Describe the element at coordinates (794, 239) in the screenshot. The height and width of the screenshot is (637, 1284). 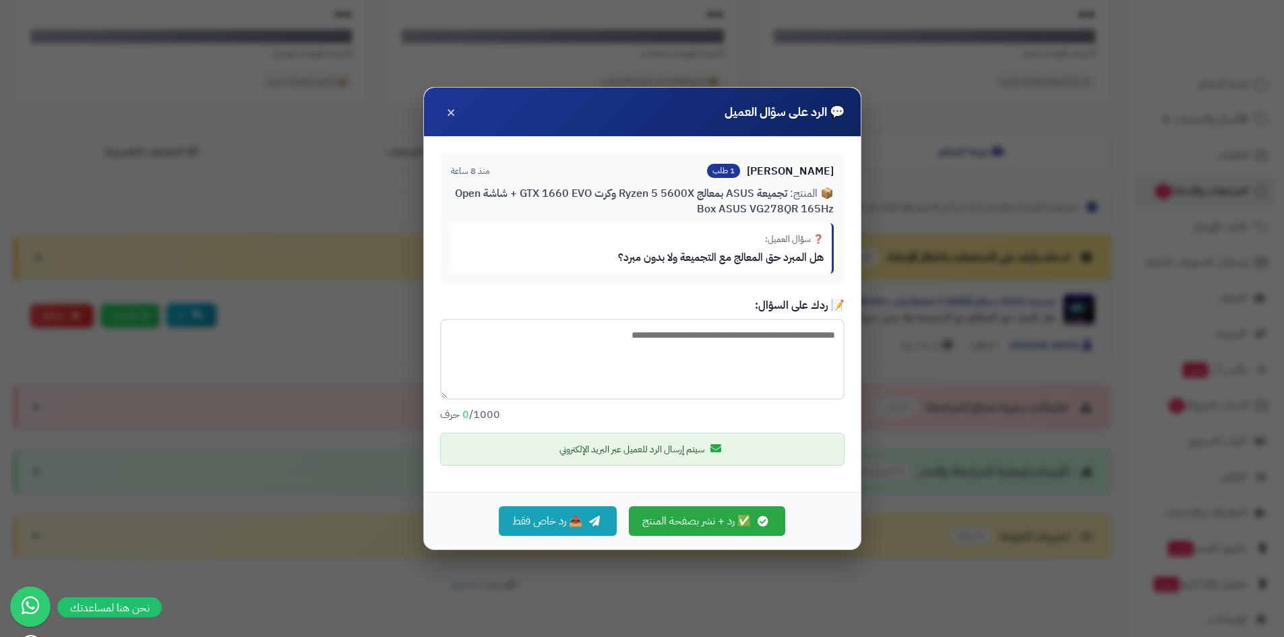
I see `span: ❓ سؤال العميل:` at that location.